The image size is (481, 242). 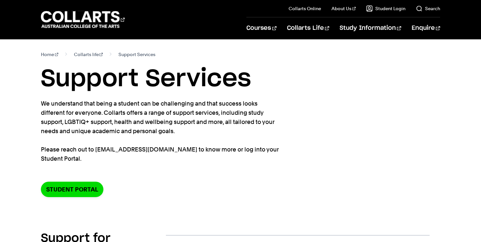 What do you see at coordinates (241, 79) in the screenshot?
I see `h1: Support Services` at bounding box center [241, 79].